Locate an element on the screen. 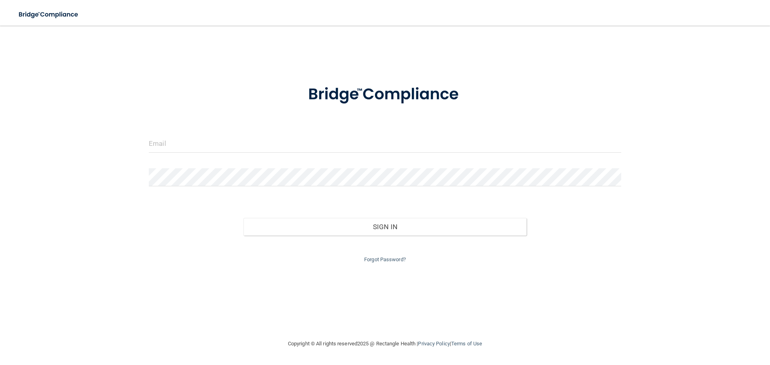 This screenshot has width=770, height=365. a: Terms of Use is located at coordinates (466, 344).